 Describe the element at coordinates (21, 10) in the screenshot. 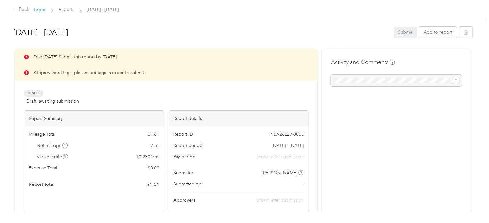

I see `div: Back` at that location.